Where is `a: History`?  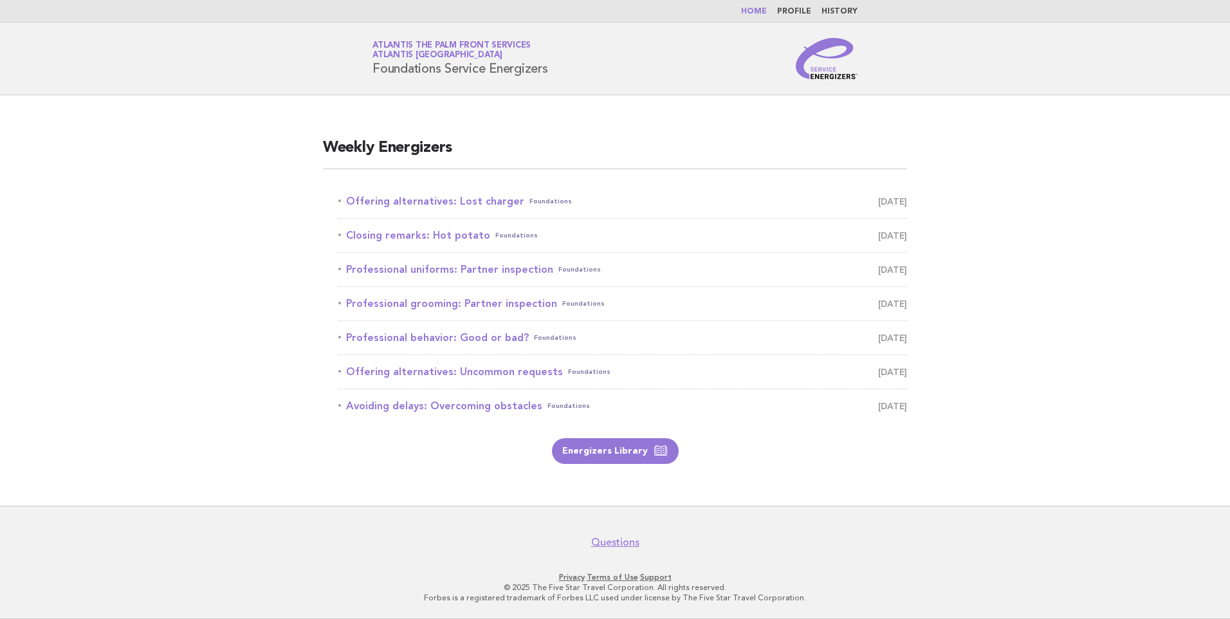
a: History is located at coordinates (839, 12).